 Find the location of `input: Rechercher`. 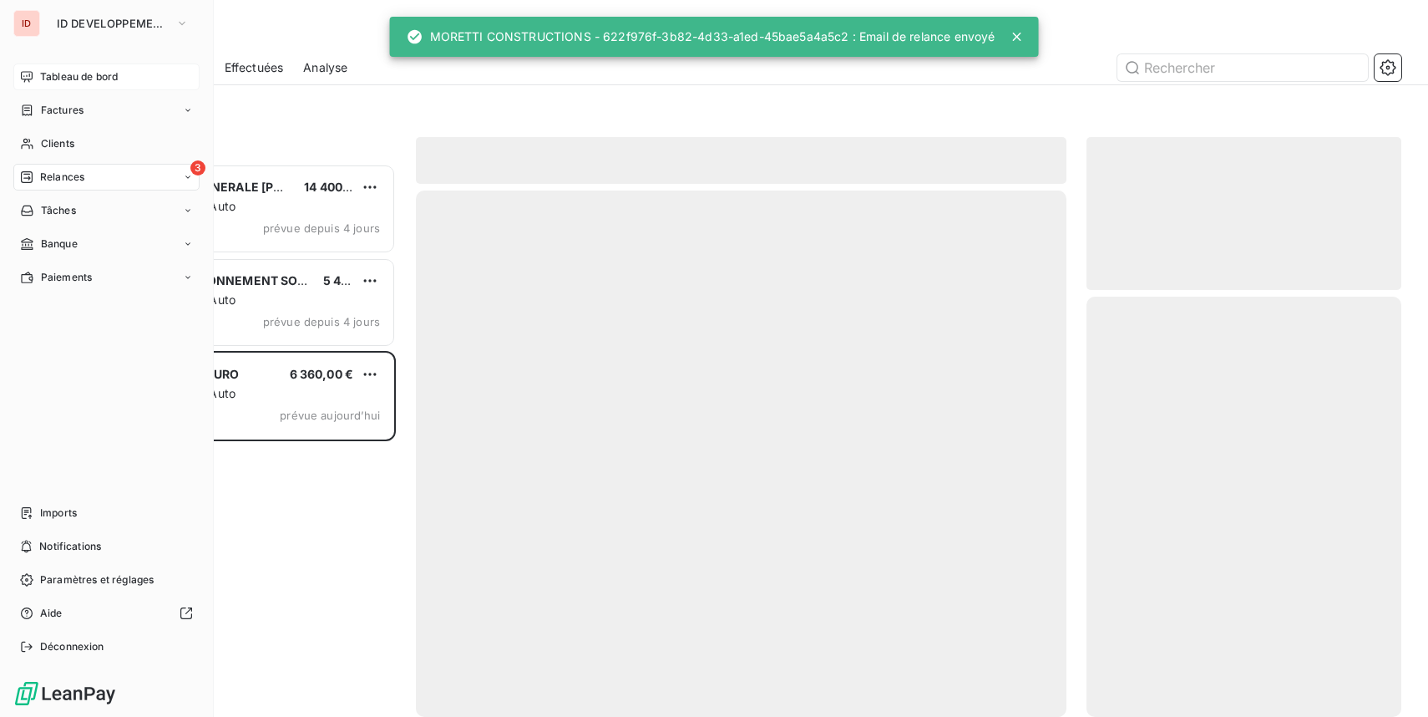

input: Rechercher is located at coordinates (1243, 68).